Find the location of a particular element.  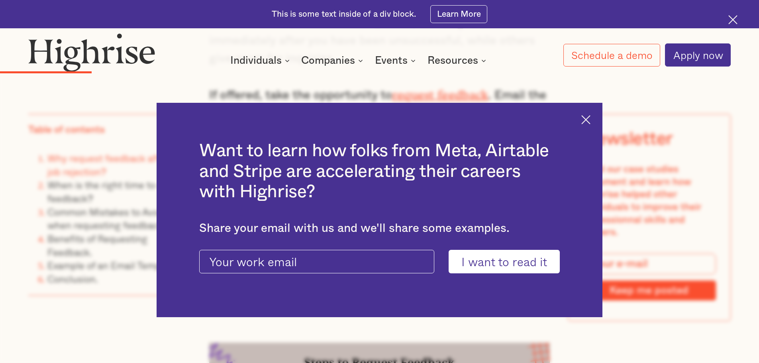

input: I want to read it is located at coordinates (504, 262).